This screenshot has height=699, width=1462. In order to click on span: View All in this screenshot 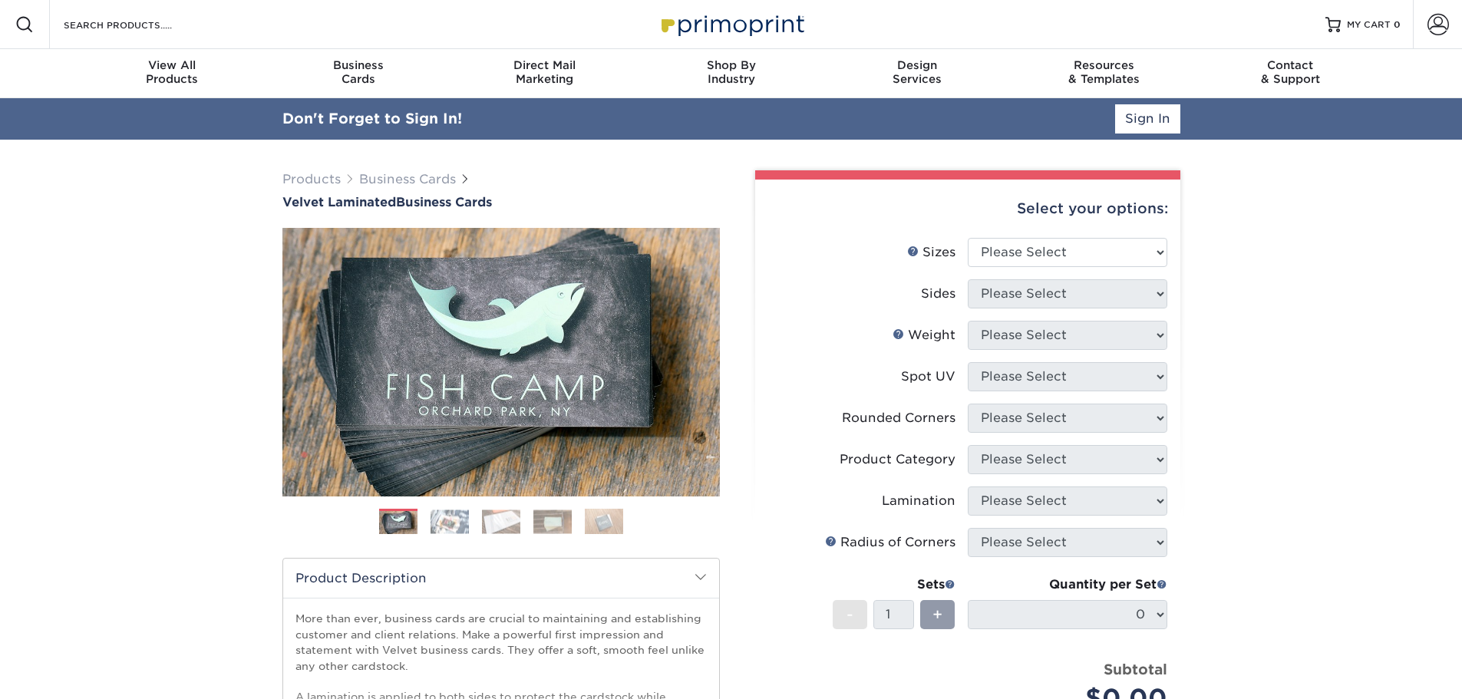, I will do `click(172, 65)`.